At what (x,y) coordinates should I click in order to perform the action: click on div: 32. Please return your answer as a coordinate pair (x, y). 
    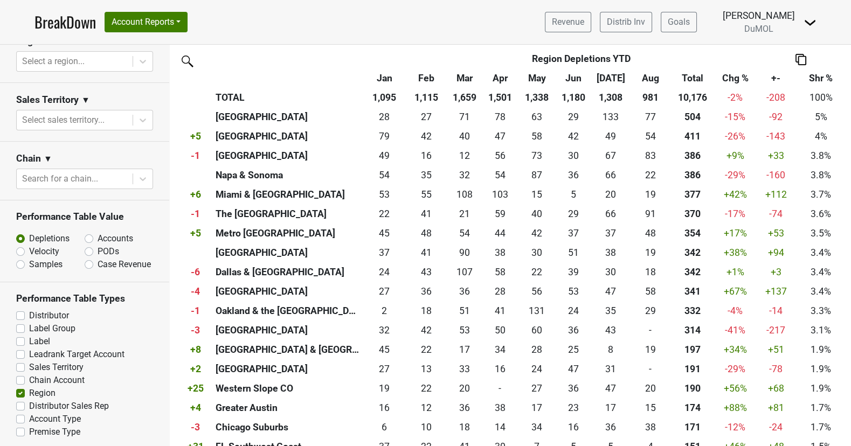
    Looking at the image, I should click on (465, 175).